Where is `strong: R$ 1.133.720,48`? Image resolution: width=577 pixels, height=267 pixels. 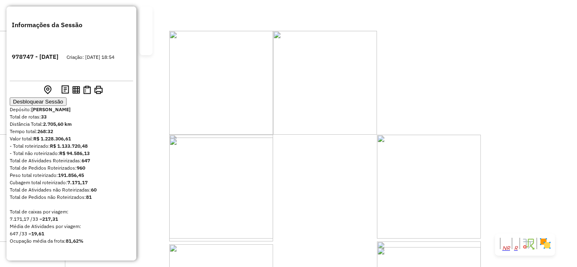 strong: R$ 1.133.720,48 is located at coordinates (69, 146).